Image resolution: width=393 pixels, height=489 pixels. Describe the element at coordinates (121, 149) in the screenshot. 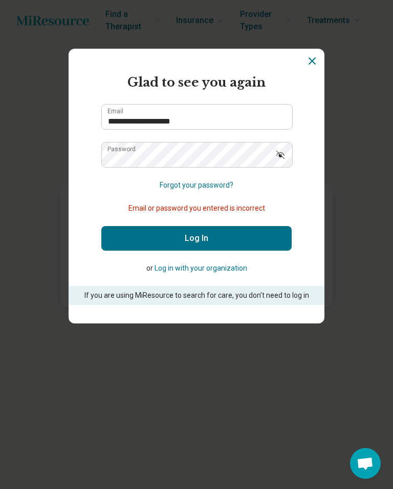

I see `label: Password` at that location.